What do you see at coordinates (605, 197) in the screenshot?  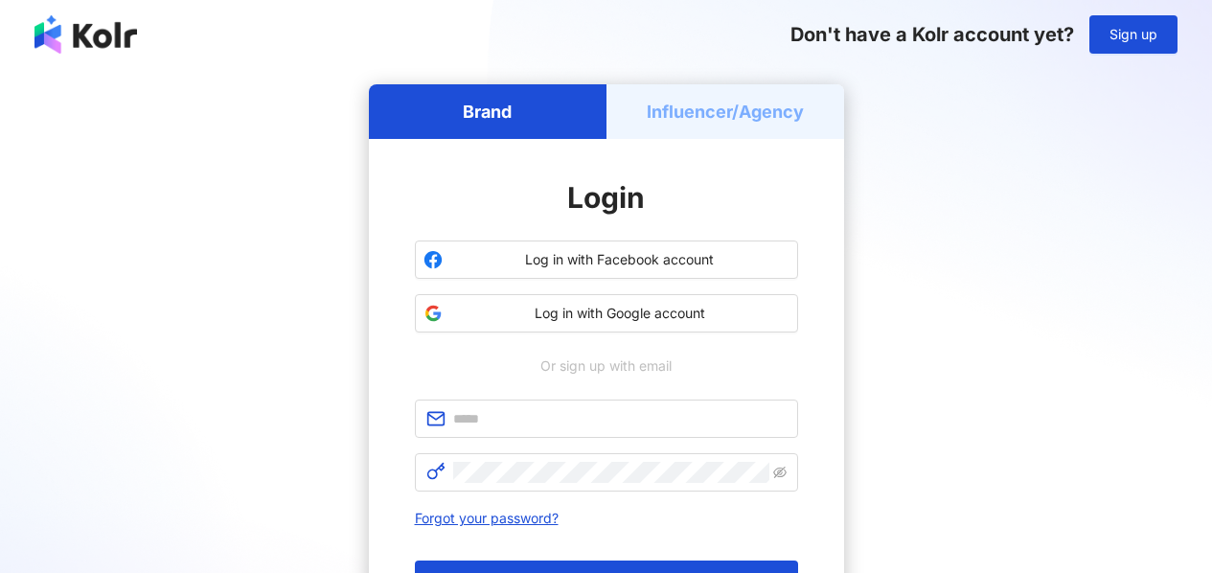 I see `span: Login` at bounding box center [605, 197].